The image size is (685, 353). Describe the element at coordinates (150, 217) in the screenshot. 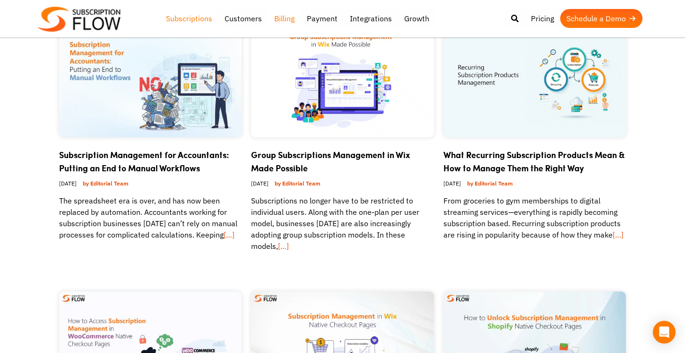

I see `p: The spreadsheet era is over, and has now been replaced by automation. Accountants working for sub...` at that location.